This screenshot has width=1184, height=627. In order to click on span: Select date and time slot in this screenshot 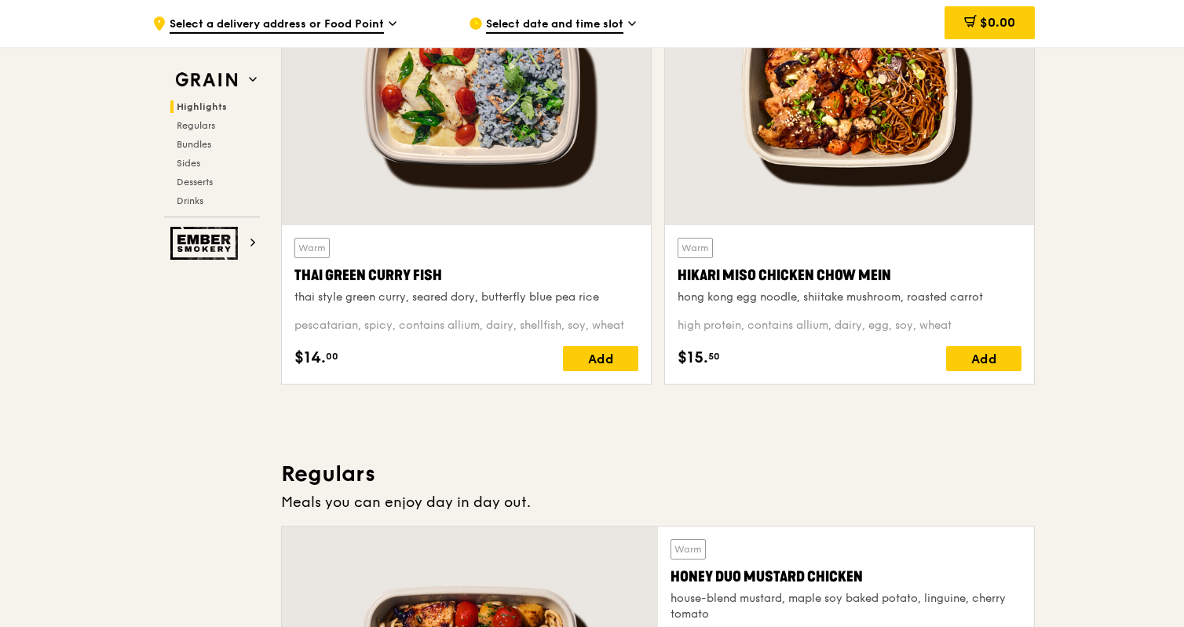, I will do `click(554, 25)`.